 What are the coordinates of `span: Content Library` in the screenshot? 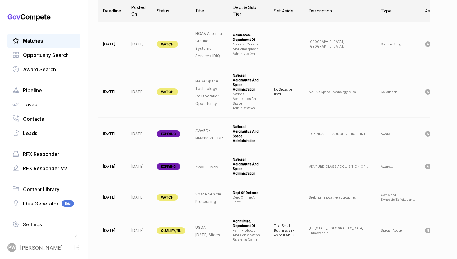 It's located at (41, 189).